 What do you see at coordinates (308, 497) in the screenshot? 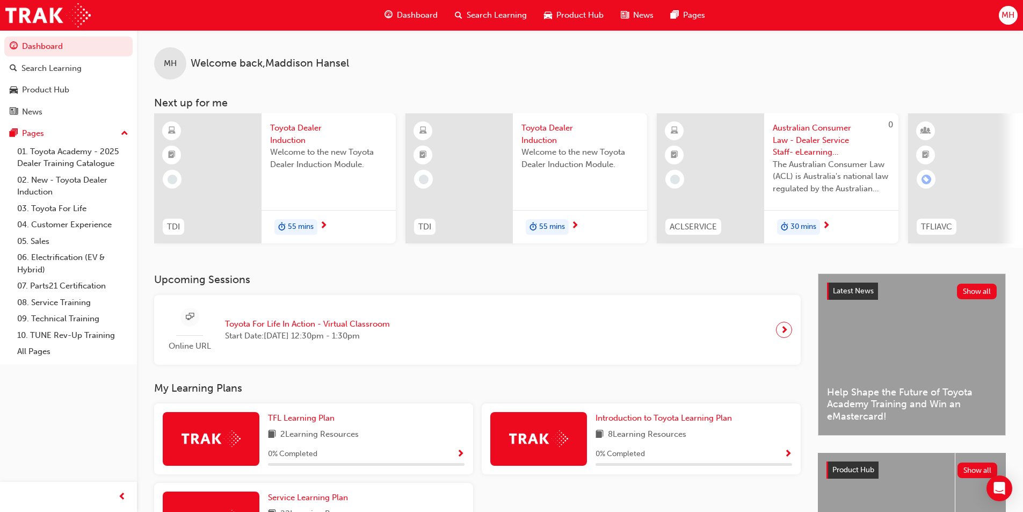
I see `span: Service Learning Plan` at bounding box center [308, 497].